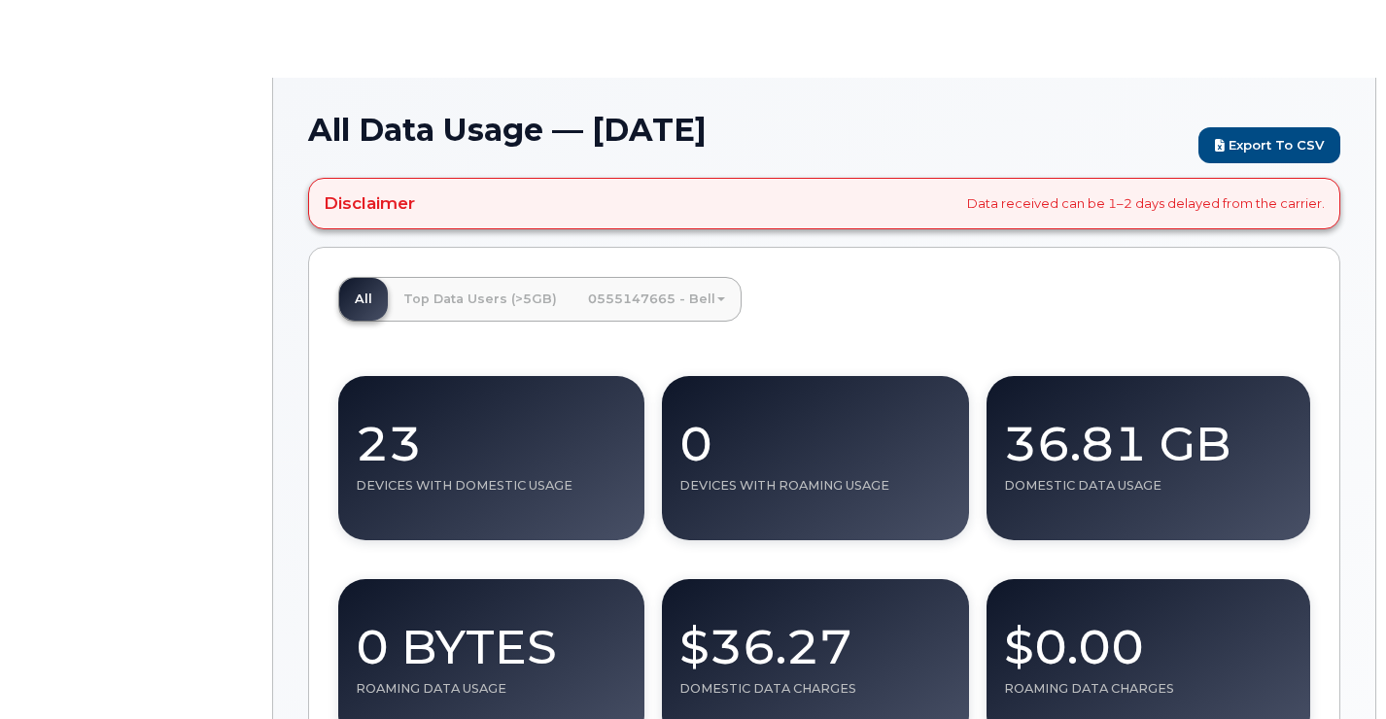 Image resolution: width=1386 pixels, height=719 pixels. Describe the element at coordinates (1148, 436) in the screenshot. I see `div: 36.81 GB` at that location.